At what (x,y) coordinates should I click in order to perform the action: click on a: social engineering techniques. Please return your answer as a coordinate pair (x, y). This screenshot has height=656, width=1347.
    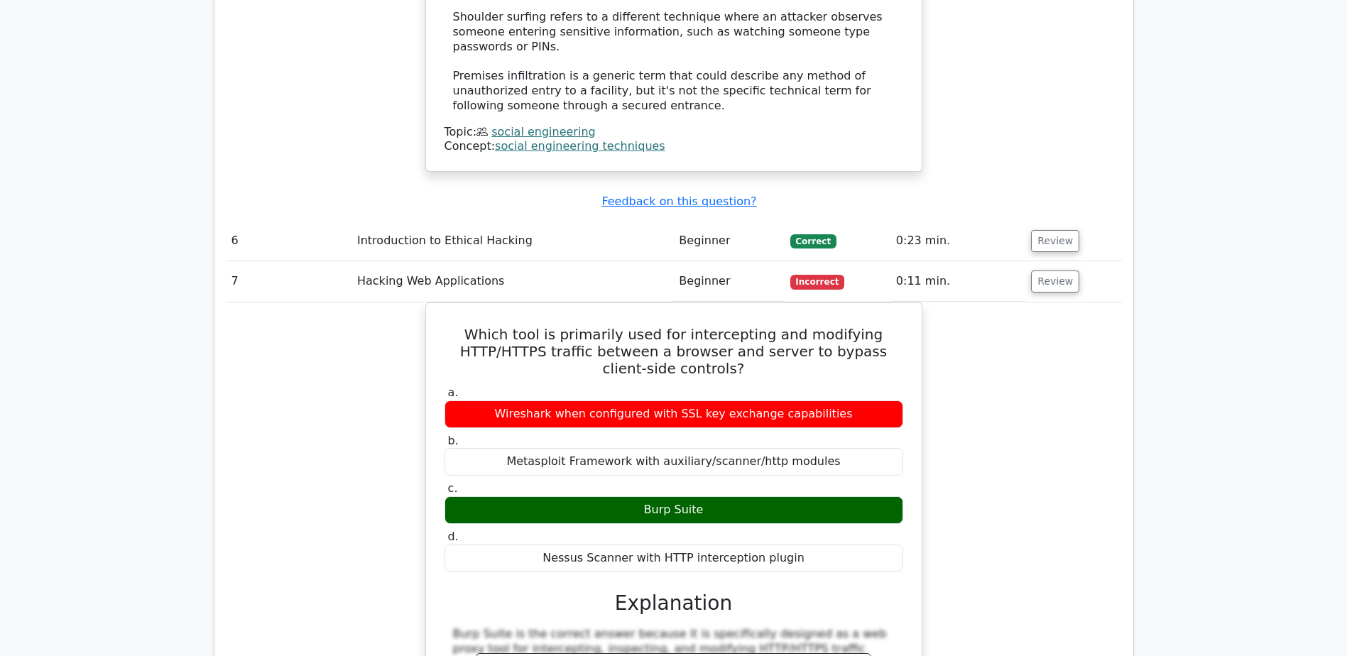
    Looking at the image, I should click on (580, 146).